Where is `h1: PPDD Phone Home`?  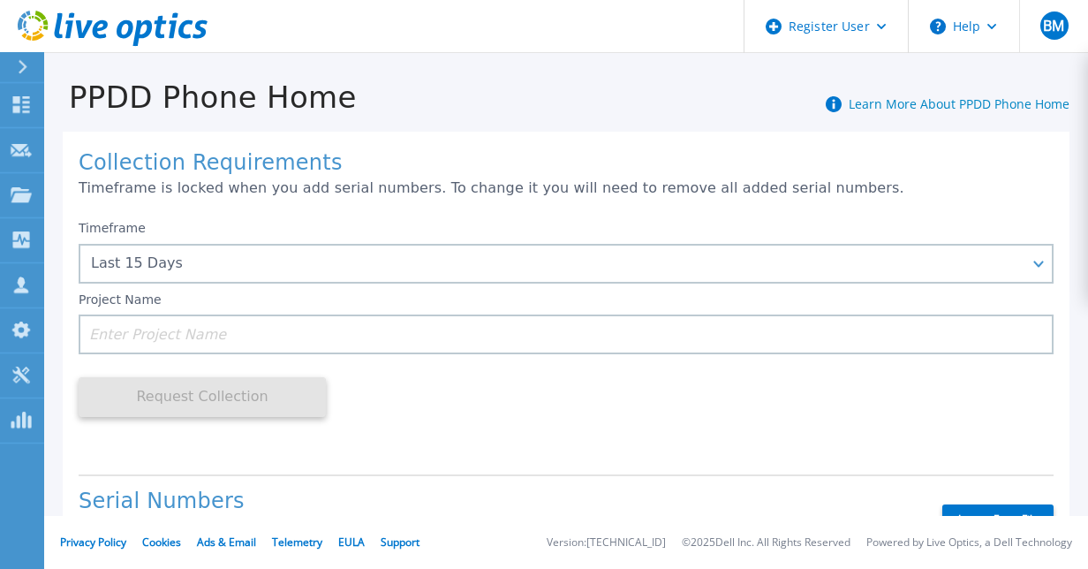
h1: PPDD Phone Home is located at coordinates (200, 97).